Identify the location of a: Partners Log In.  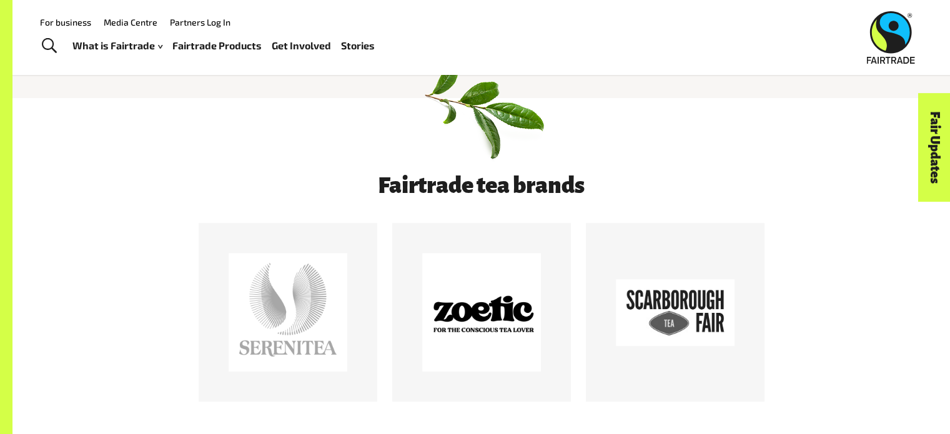
(200, 22).